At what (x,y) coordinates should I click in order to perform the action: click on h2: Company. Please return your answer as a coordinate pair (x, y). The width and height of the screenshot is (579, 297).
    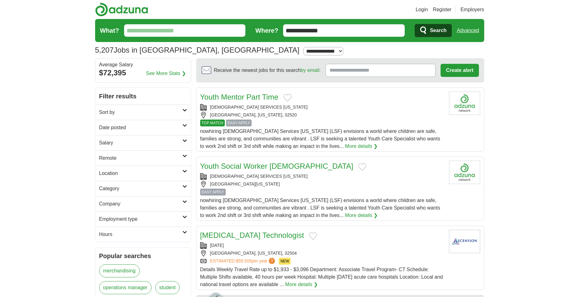
    Looking at the image, I should click on (141, 204).